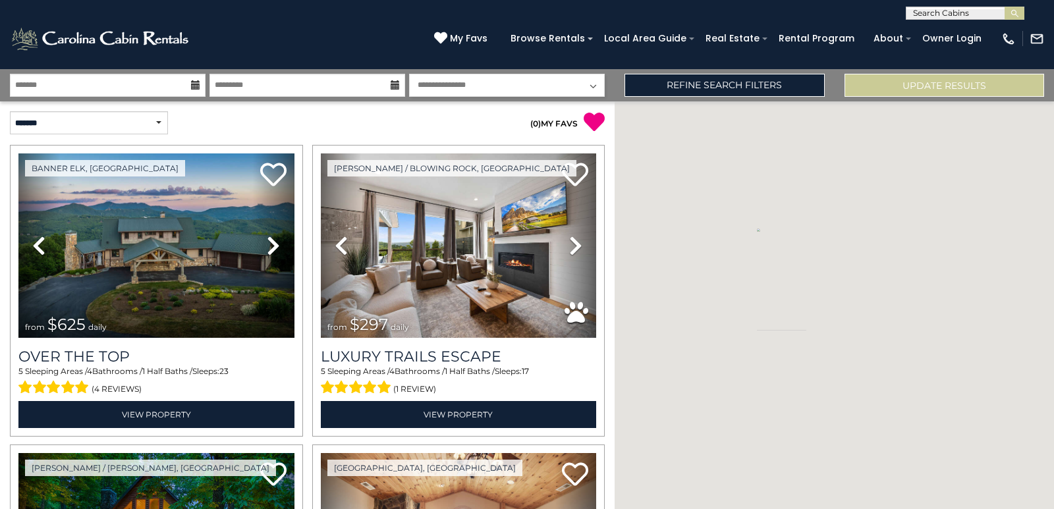 The height and width of the screenshot is (509, 1054). Describe the element at coordinates (733, 38) in the screenshot. I see `a: Real Estate` at that location.